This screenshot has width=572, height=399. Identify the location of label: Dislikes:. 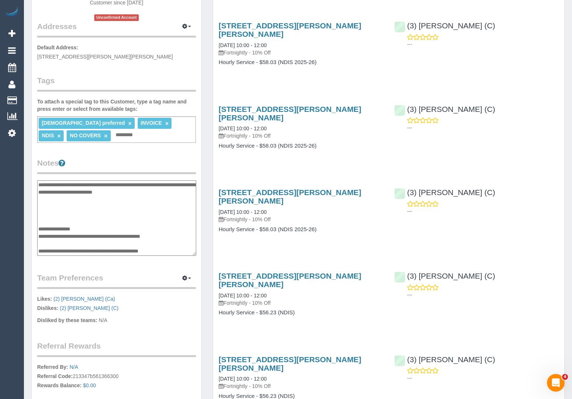
(48, 308).